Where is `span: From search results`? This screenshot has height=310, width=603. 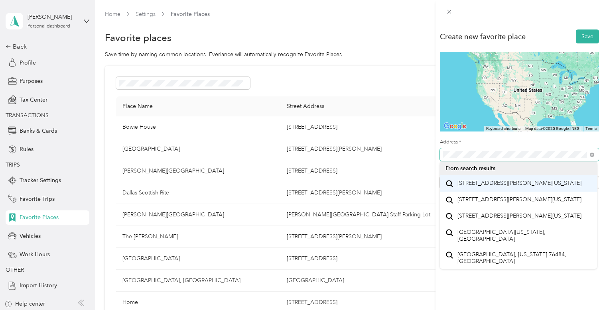
span: From search results is located at coordinates (470, 168).